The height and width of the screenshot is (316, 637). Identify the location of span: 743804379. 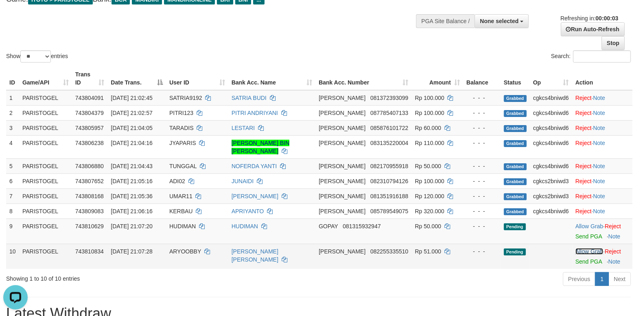
(89, 113).